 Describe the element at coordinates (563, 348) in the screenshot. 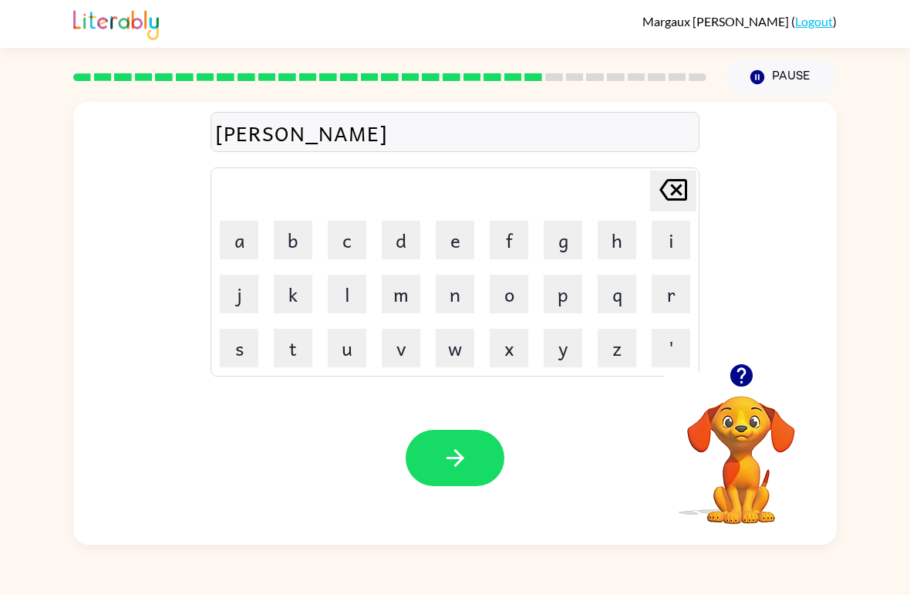

I see `button: y` at that location.